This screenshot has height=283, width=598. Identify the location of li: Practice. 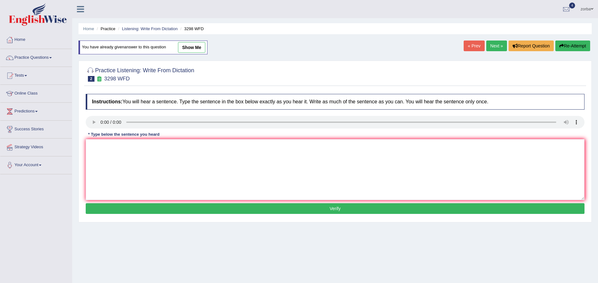
(105, 29).